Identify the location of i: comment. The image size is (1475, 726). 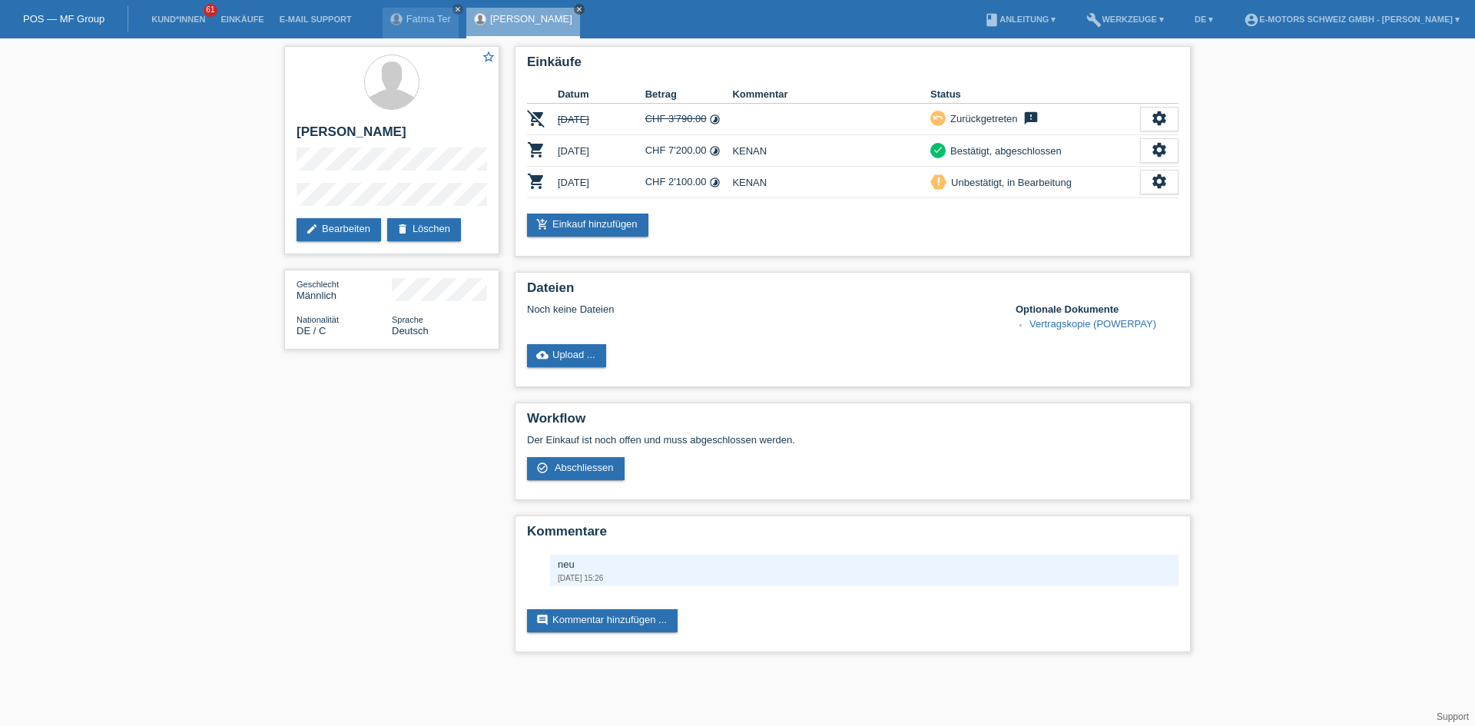
(542, 620).